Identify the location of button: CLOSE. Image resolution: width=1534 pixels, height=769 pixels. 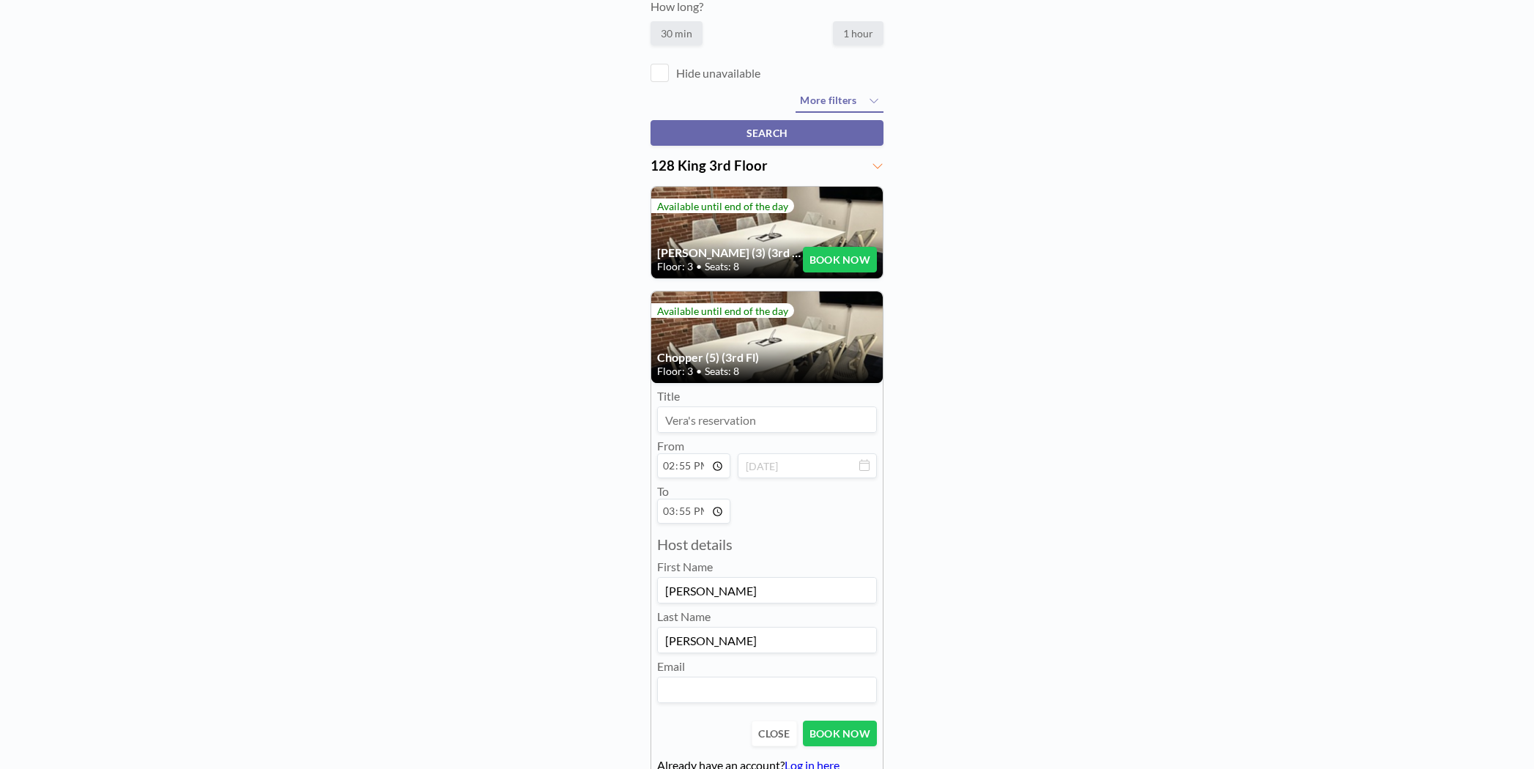
(774, 733).